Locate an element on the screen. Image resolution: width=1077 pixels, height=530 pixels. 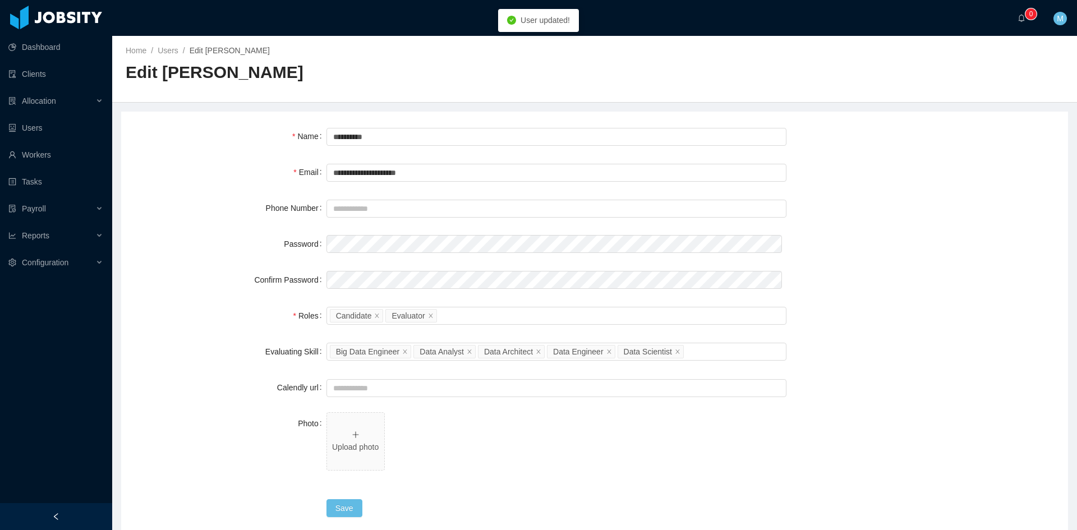
sup: 0 is located at coordinates (1031, 14).